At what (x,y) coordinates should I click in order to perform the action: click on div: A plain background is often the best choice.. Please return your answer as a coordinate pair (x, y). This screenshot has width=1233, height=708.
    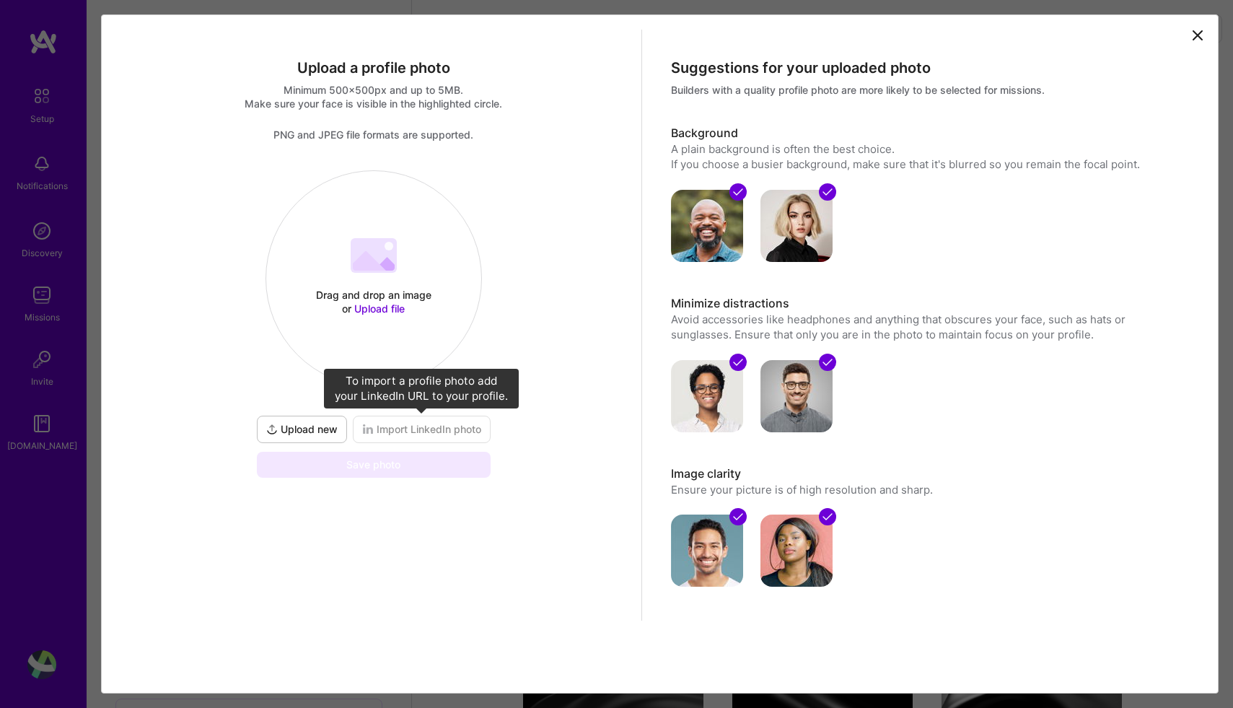
    Looking at the image, I should click on (928, 149).